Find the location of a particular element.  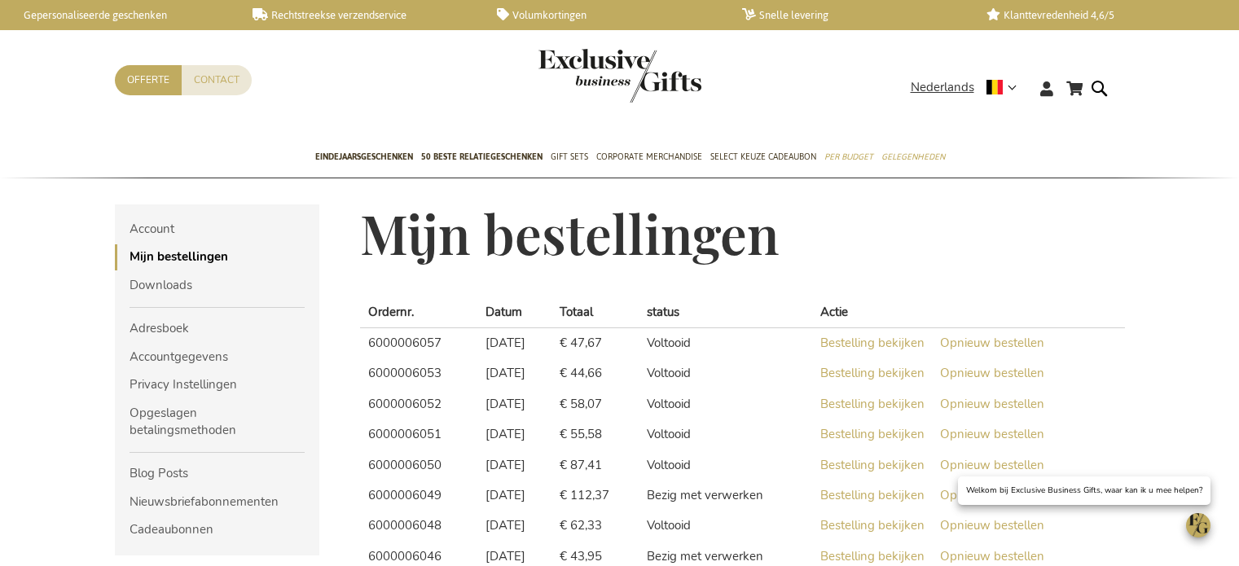

a: Blog Posts is located at coordinates (218, 473).